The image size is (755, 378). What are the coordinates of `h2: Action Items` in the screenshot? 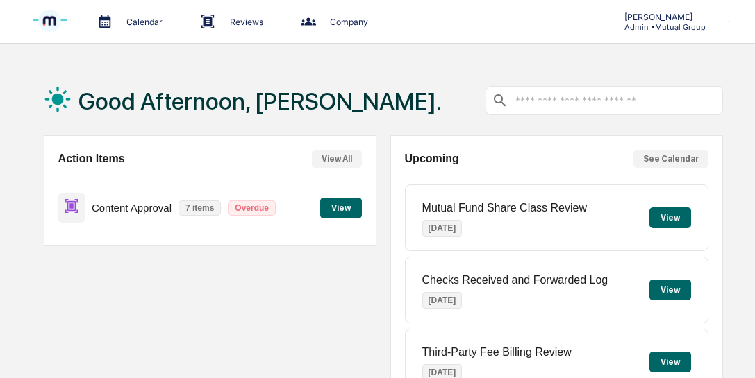 It's located at (92, 159).